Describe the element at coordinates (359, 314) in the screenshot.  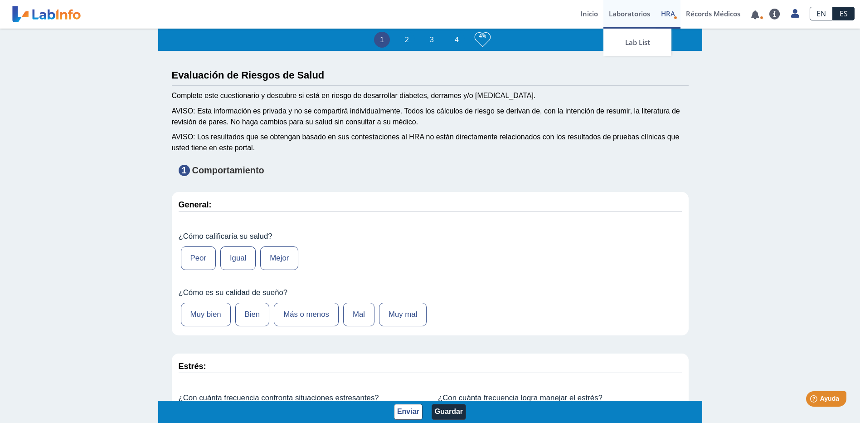
I see `label: Mal` at that location.